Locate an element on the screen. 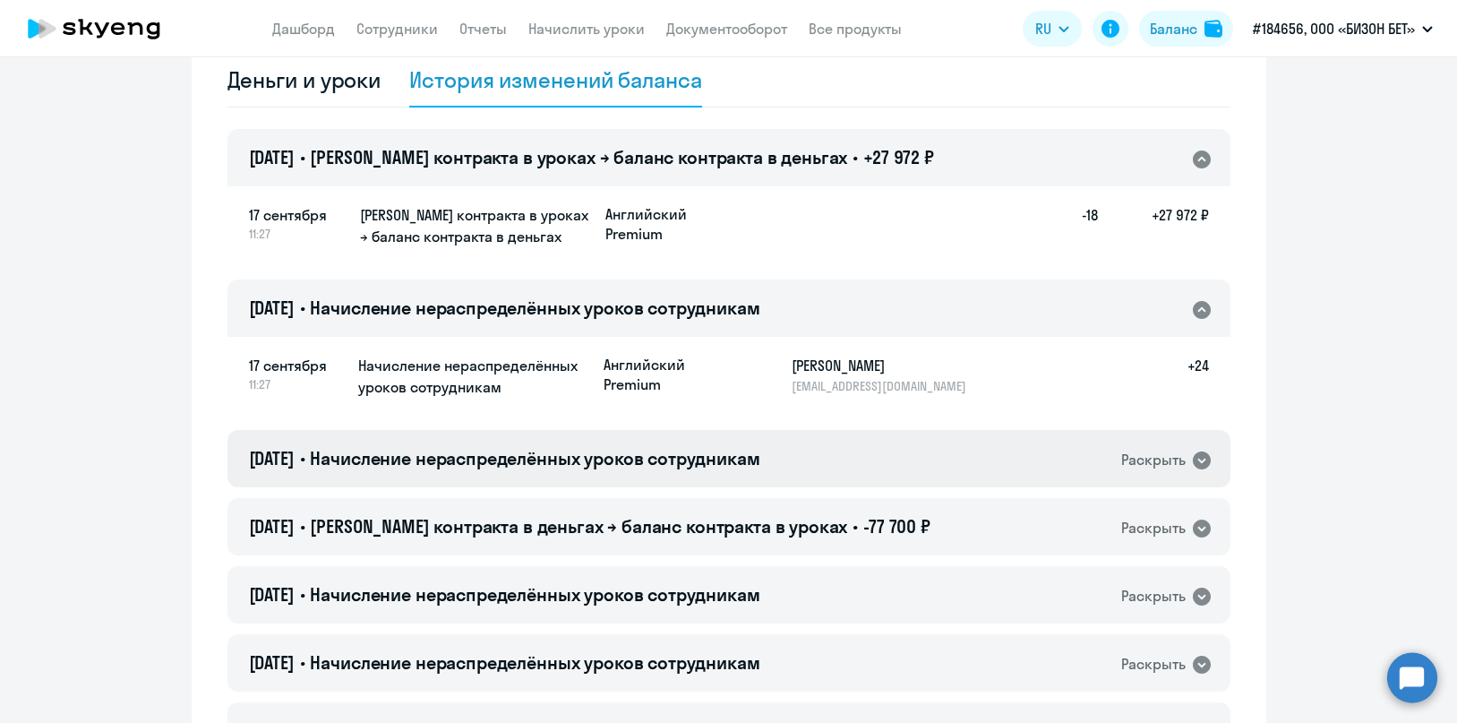 The width and height of the screenshot is (1457, 723). h5: Начисление нераспределённых уроков сотрудникам is located at coordinates (474, 376).